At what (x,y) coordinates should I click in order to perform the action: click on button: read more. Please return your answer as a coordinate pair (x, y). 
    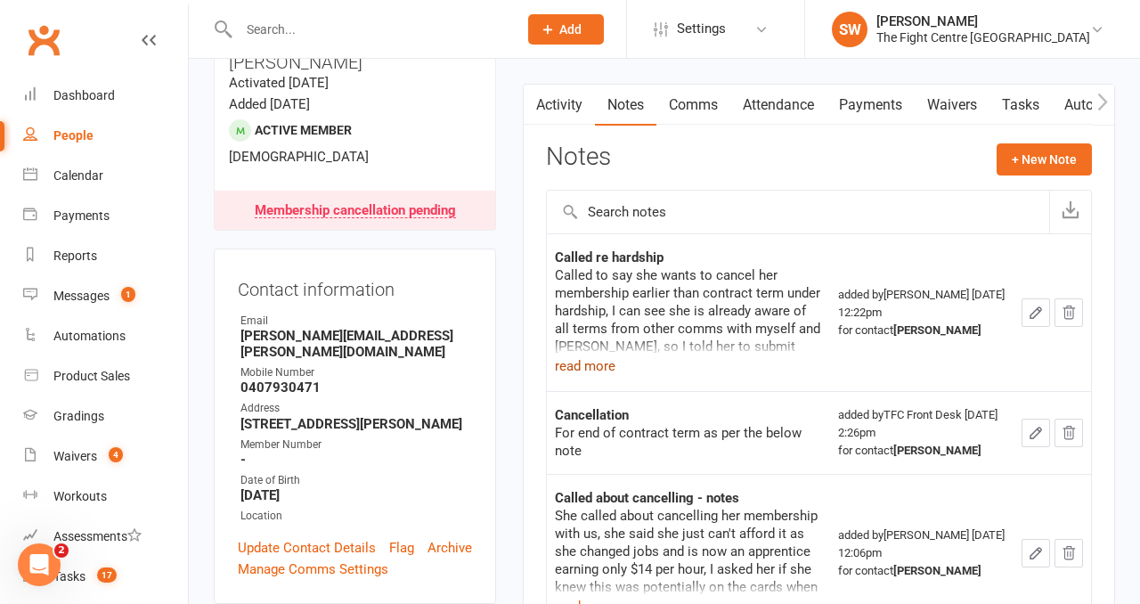
    Looking at the image, I should click on (585, 366).